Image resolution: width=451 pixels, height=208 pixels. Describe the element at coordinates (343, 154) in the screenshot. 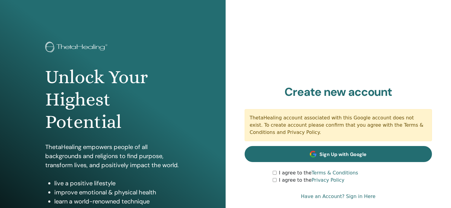

I see `span: Sign Up with Google` at that location.